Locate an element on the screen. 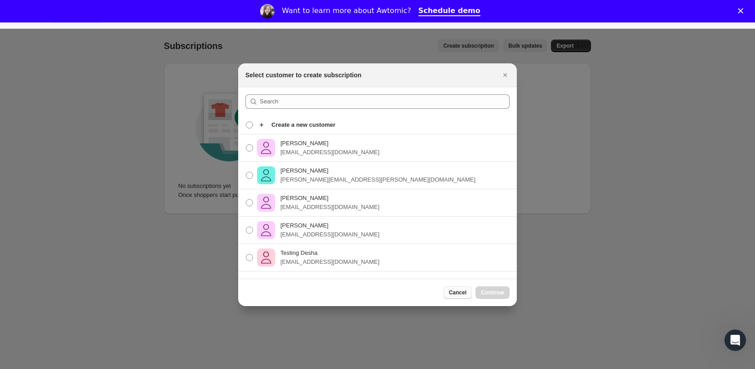  a: Schedule demo is located at coordinates (449, 11).